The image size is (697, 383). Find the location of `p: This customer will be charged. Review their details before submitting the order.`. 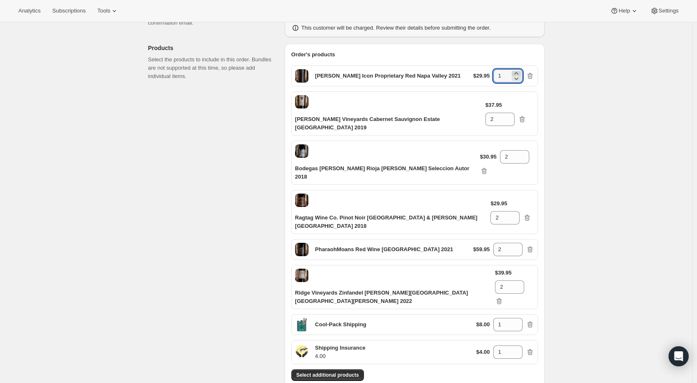

p: This customer will be charged. Review their details before submitting the order. is located at coordinates (396, 28).